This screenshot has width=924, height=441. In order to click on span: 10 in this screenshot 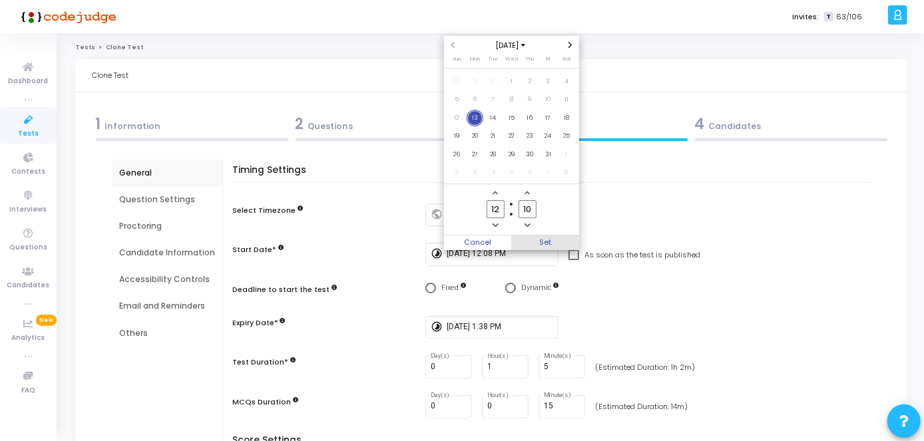, I will do `click(548, 99)`.